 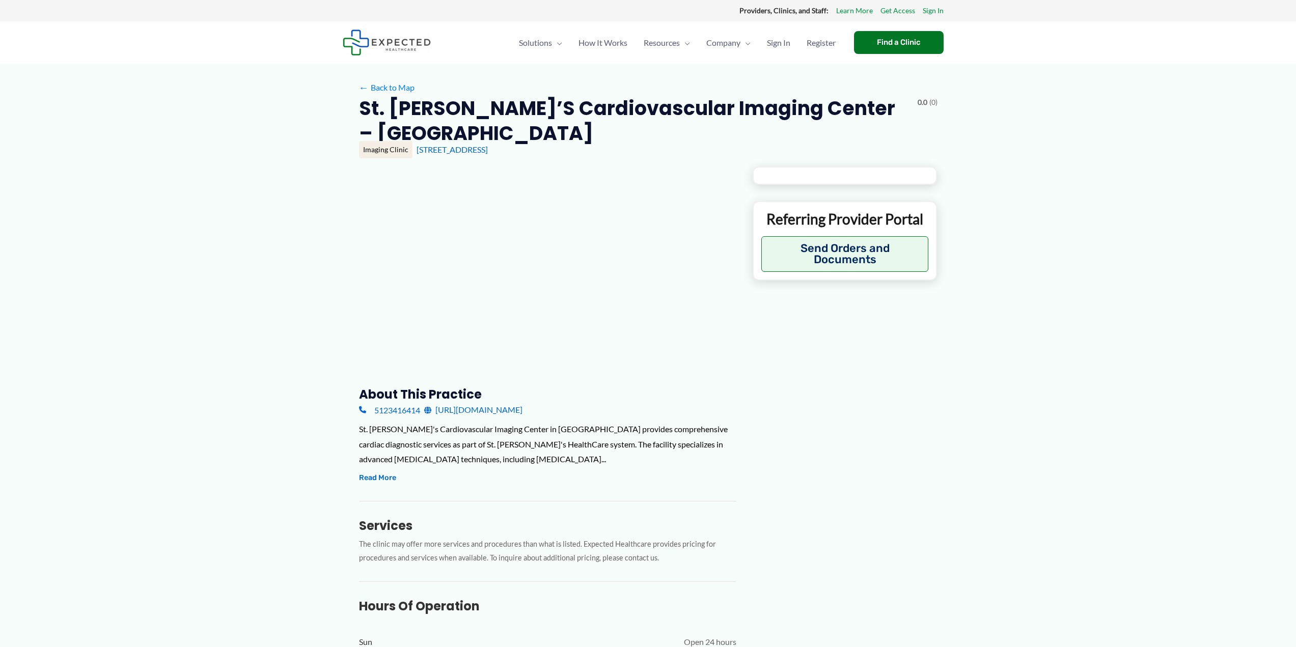 What do you see at coordinates (603, 43) in the screenshot?
I see `a: How It Works` at bounding box center [603, 43].